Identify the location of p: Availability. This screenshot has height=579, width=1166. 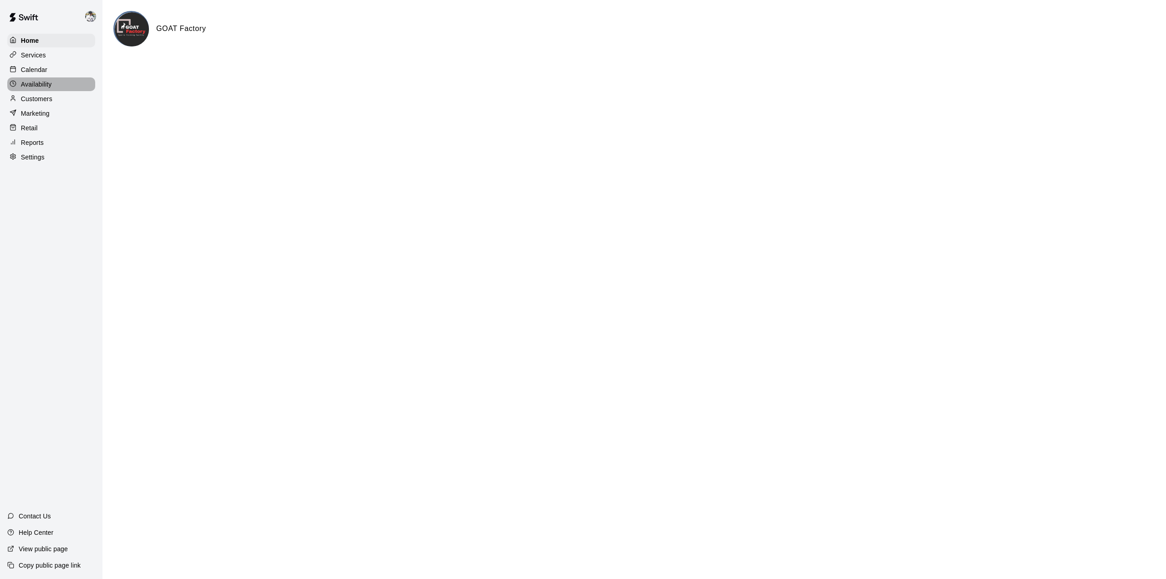
(36, 84).